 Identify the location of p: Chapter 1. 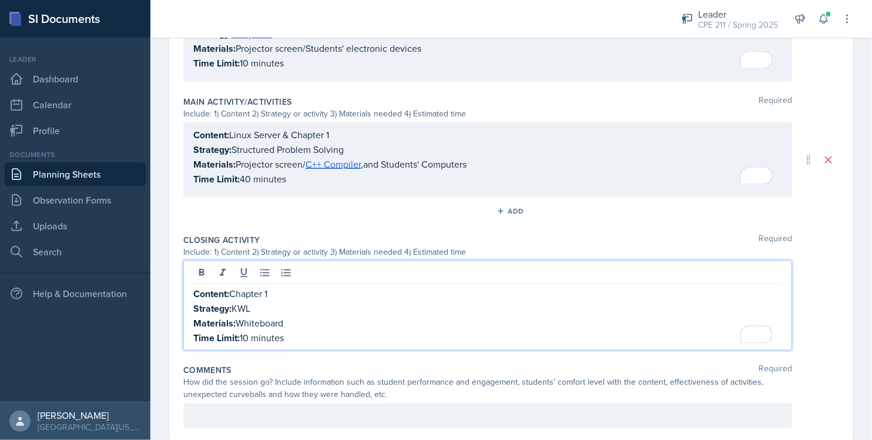
(488, 293).